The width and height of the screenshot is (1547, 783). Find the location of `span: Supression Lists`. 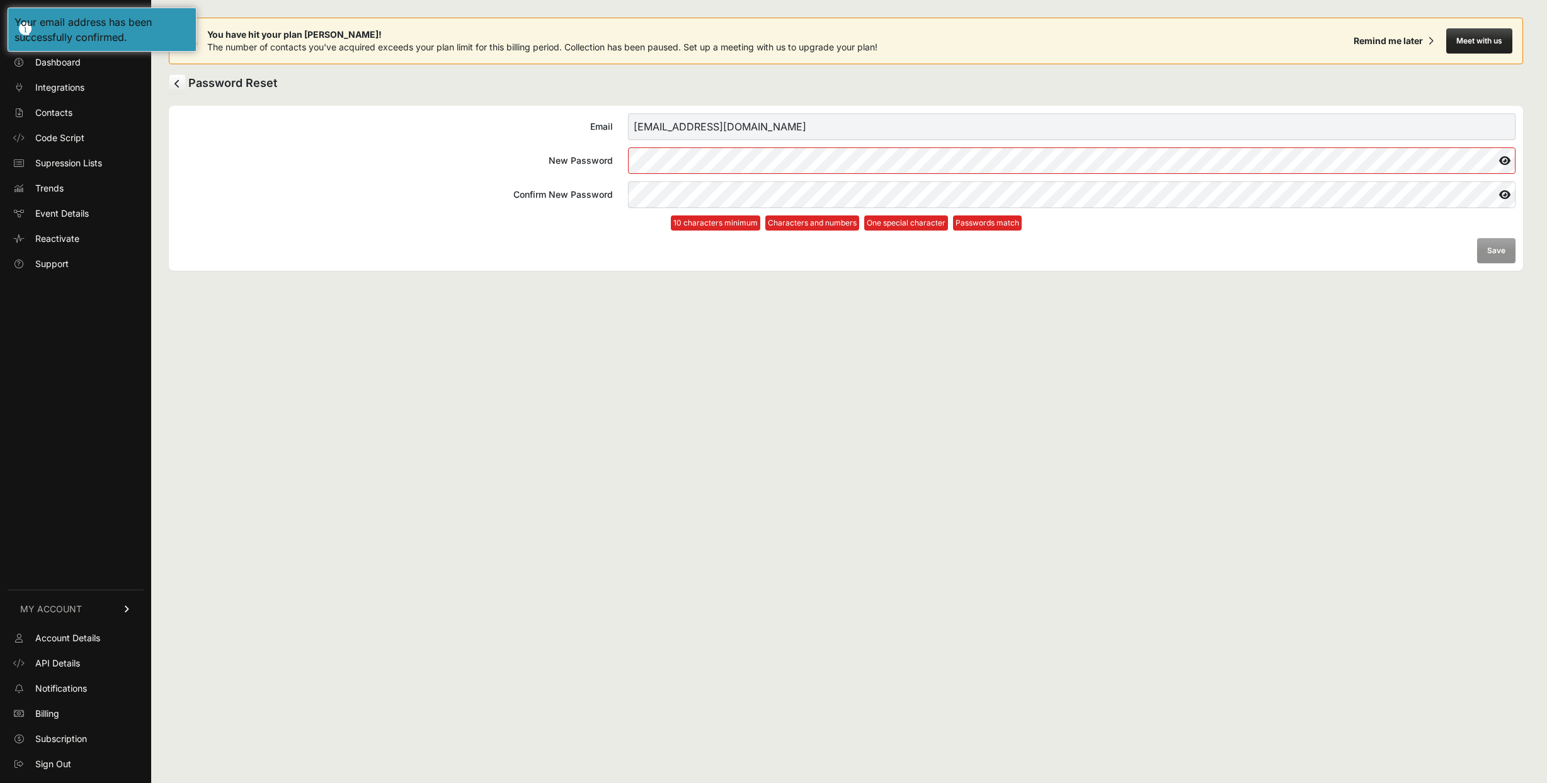

span: Supression Lists is located at coordinates (69, 163).